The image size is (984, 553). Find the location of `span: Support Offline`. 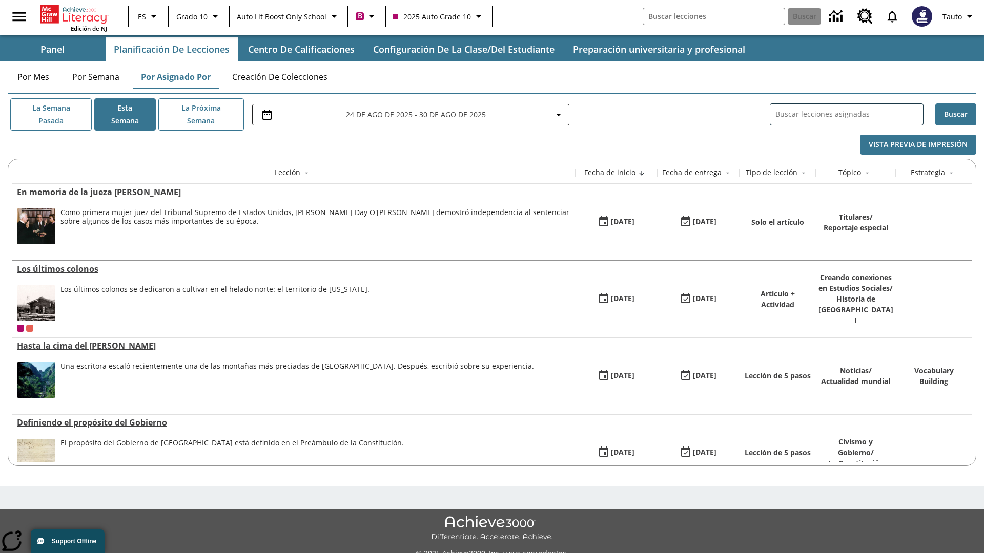

span: Support Offline is located at coordinates (74, 542).